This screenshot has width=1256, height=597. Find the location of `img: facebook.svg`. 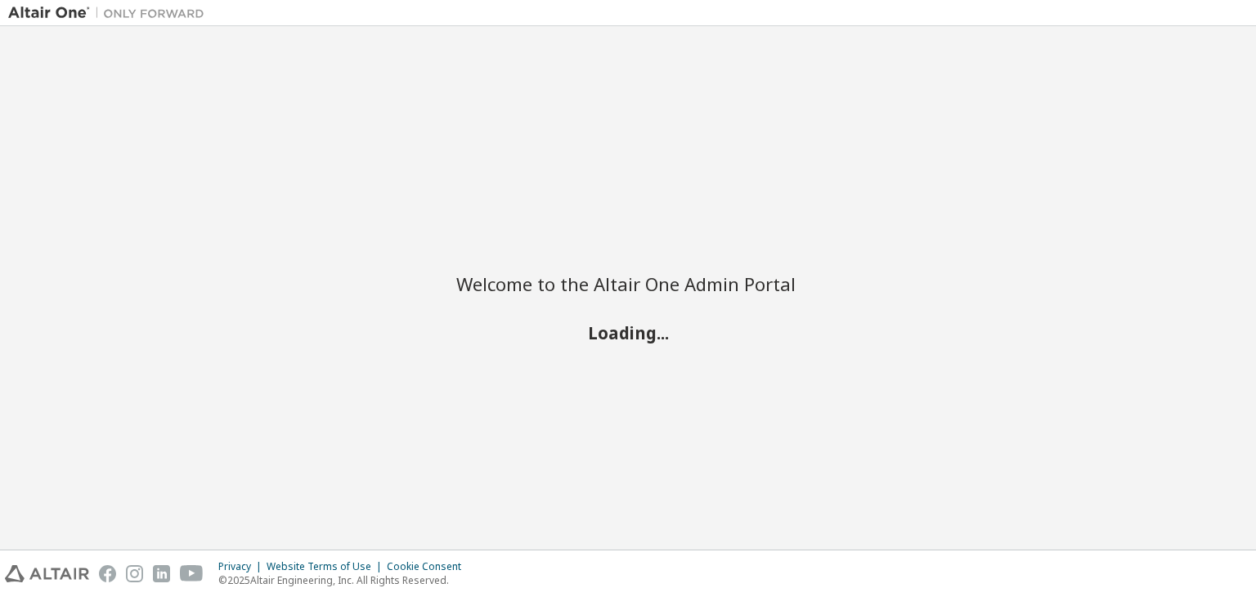

img: facebook.svg is located at coordinates (107, 573).